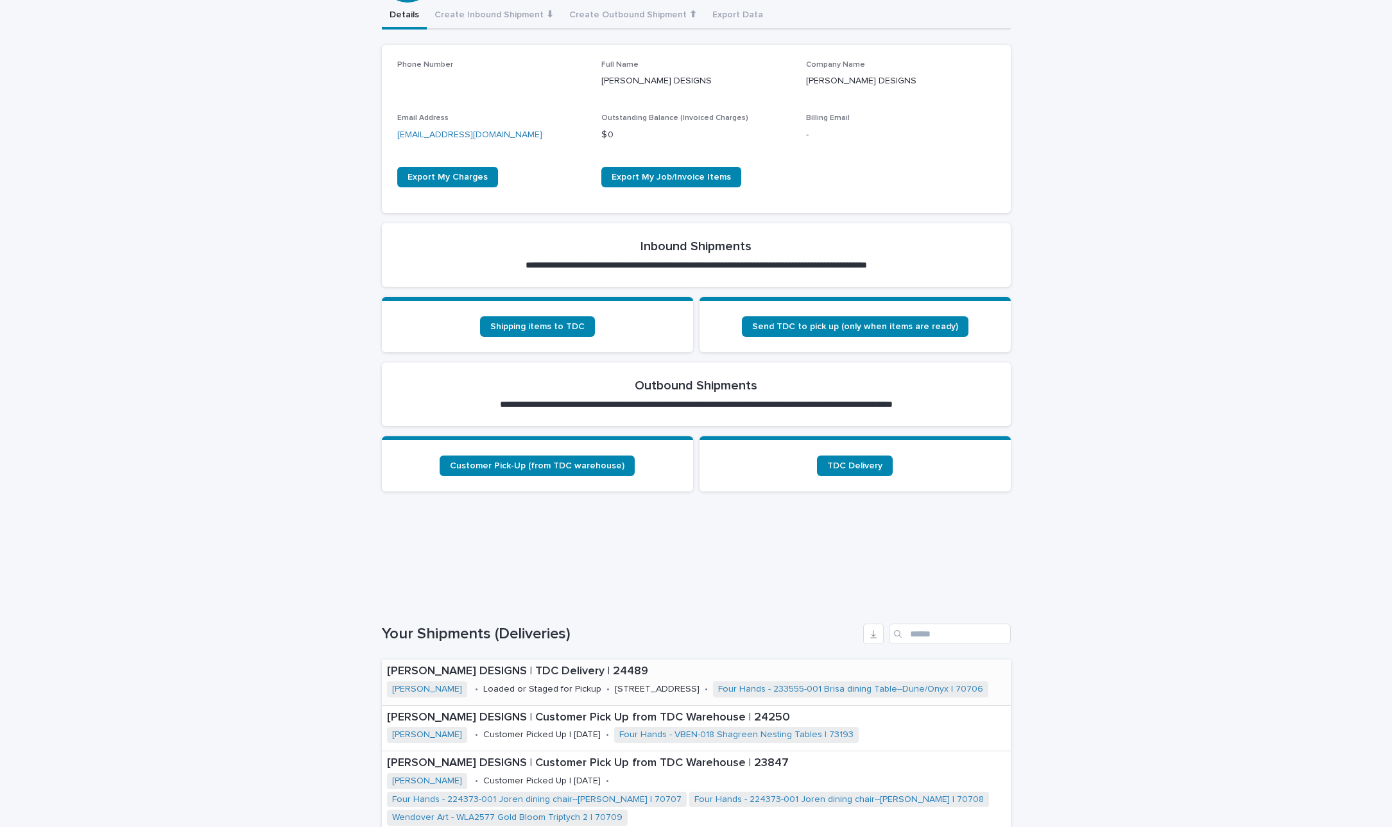 The height and width of the screenshot is (827, 1392). I want to click on a: Customer Pick-Up (from TDC warehouse), so click(537, 466).